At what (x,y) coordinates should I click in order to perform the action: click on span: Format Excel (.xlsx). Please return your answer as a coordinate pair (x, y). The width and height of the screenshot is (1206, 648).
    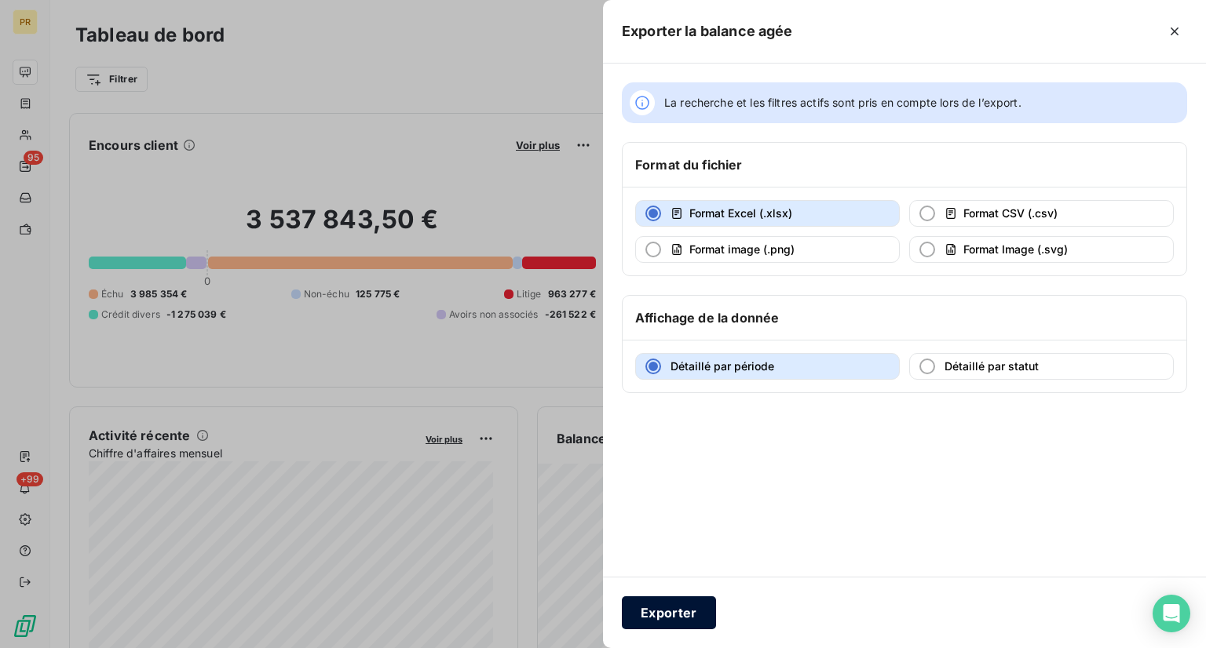
    Looking at the image, I should click on (740, 213).